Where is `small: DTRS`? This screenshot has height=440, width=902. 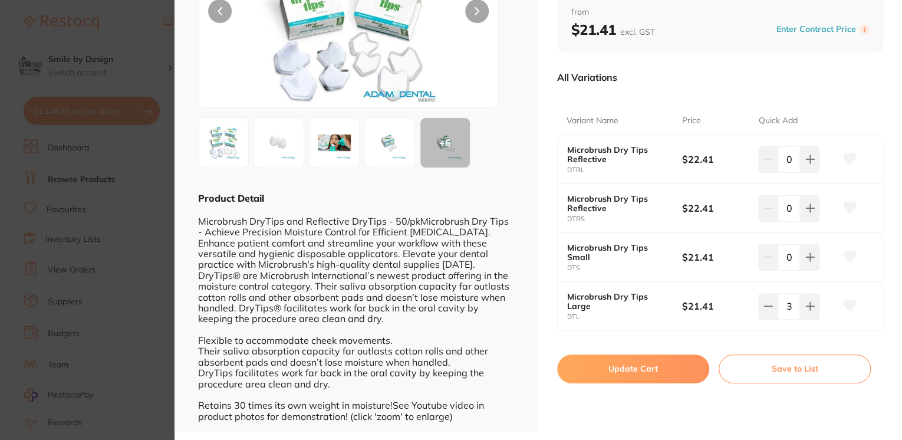
small: DTRS is located at coordinates (625, 219).